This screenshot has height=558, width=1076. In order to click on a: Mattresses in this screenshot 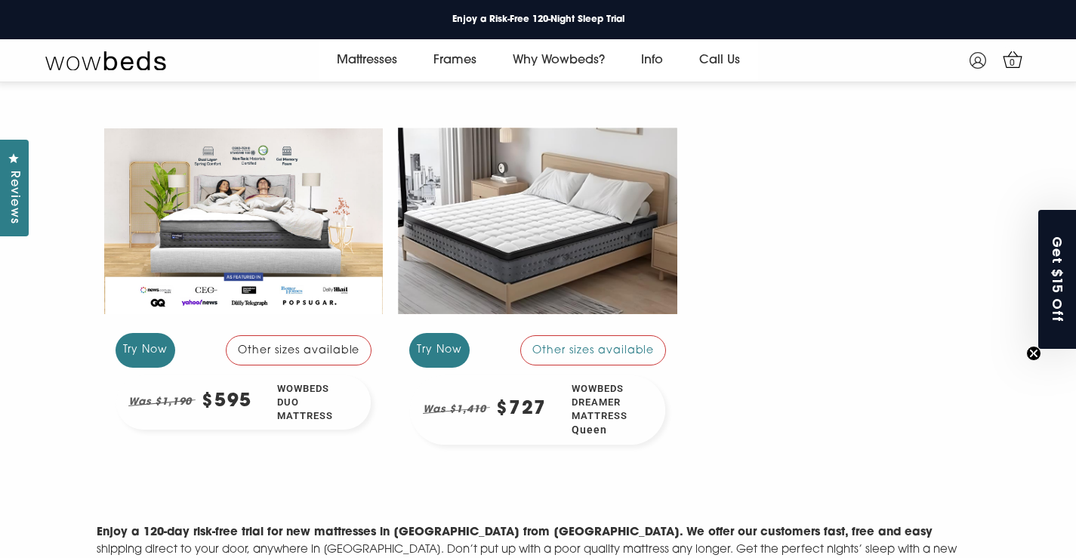, I will do `click(367, 60)`.